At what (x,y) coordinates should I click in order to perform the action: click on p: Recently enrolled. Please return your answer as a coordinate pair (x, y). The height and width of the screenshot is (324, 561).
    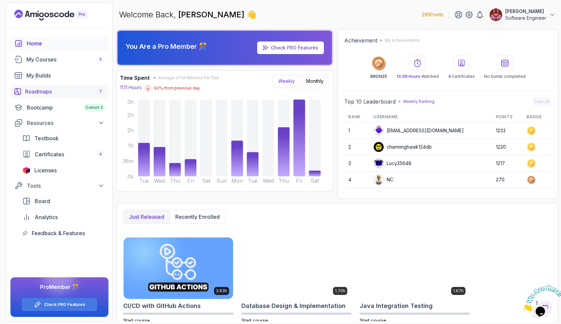
    Looking at the image, I should click on (197, 217).